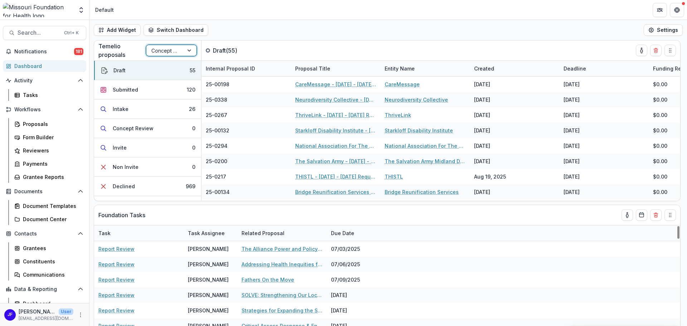 The width and height of the screenshot is (687, 326). What do you see at coordinates (52, 177) in the screenshot?
I see `div: Grantee Reports` at bounding box center [52, 177].